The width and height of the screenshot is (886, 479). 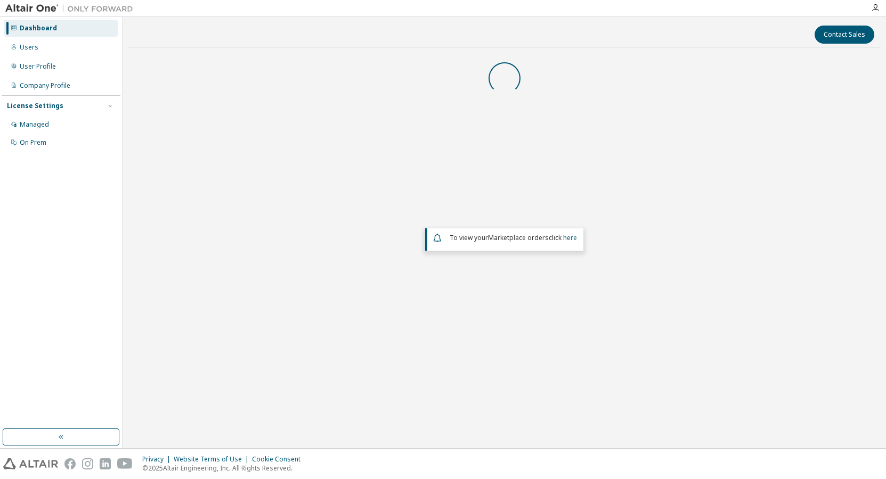 What do you see at coordinates (38, 67) in the screenshot?
I see `div: User Profile` at bounding box center [38, 67].